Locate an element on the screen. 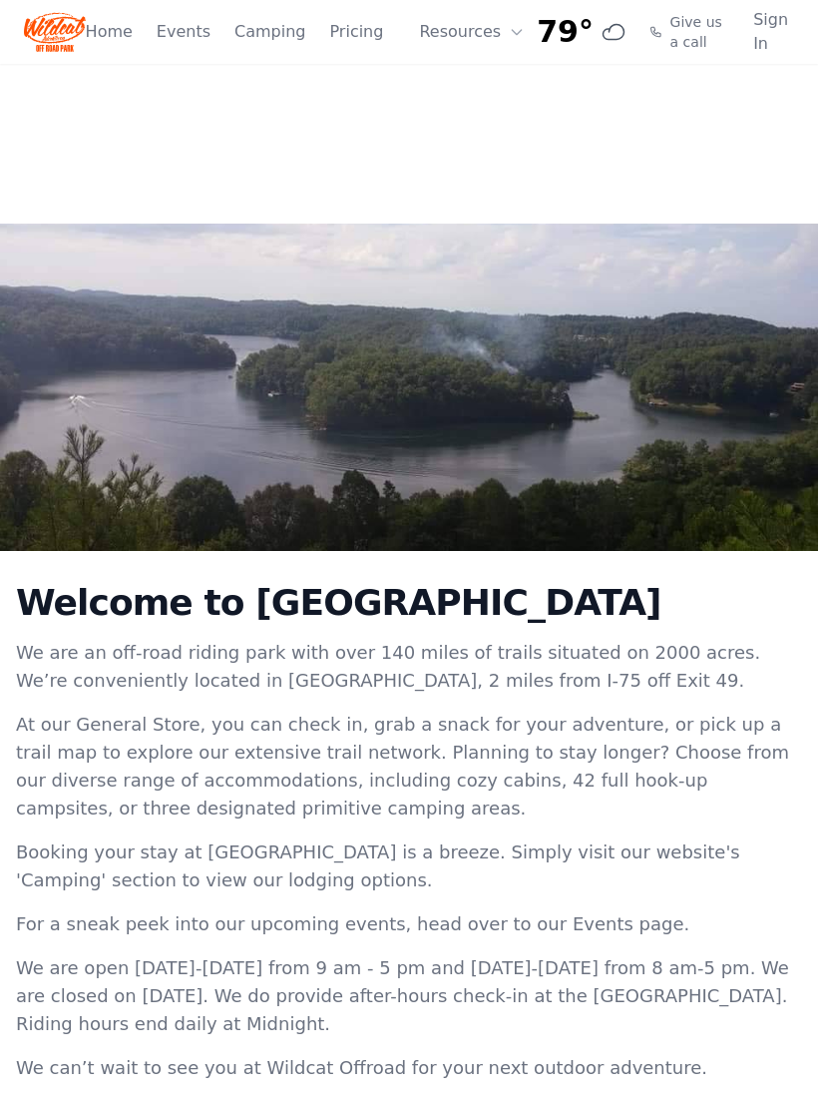  p: At our General Store, you can check in, grab a snack for your adventure, or pick up a trail map t... is located at coordinates (409, 766).